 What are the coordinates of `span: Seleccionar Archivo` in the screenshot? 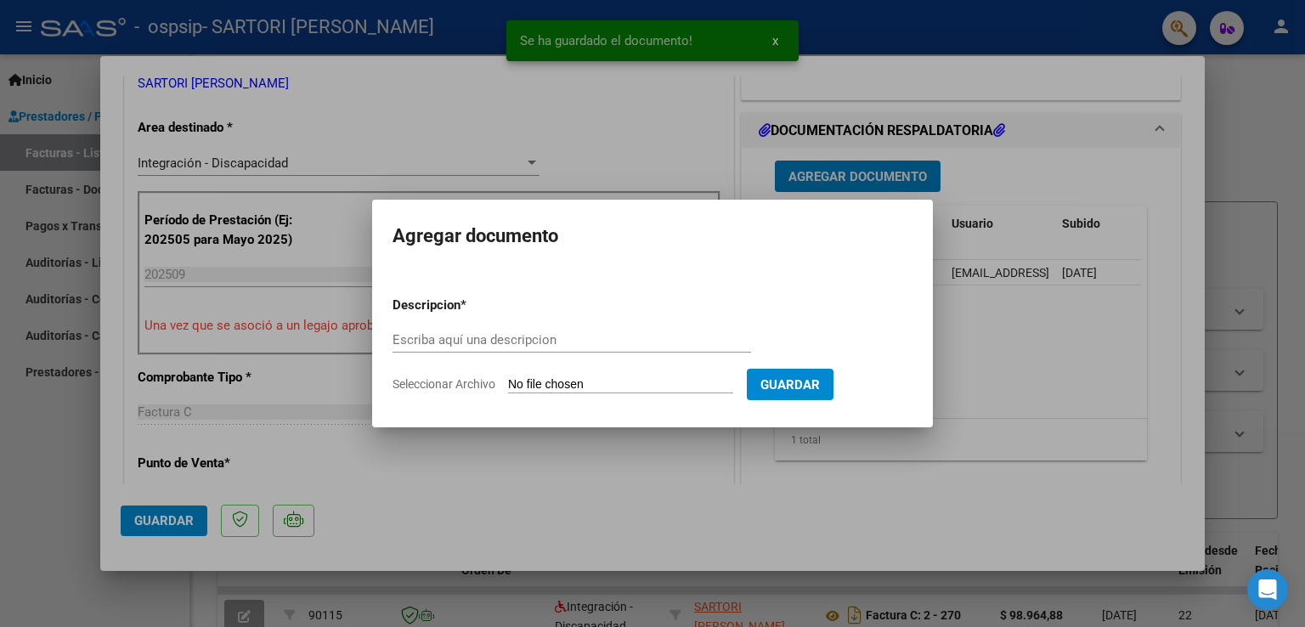 It's located at (443, 384).